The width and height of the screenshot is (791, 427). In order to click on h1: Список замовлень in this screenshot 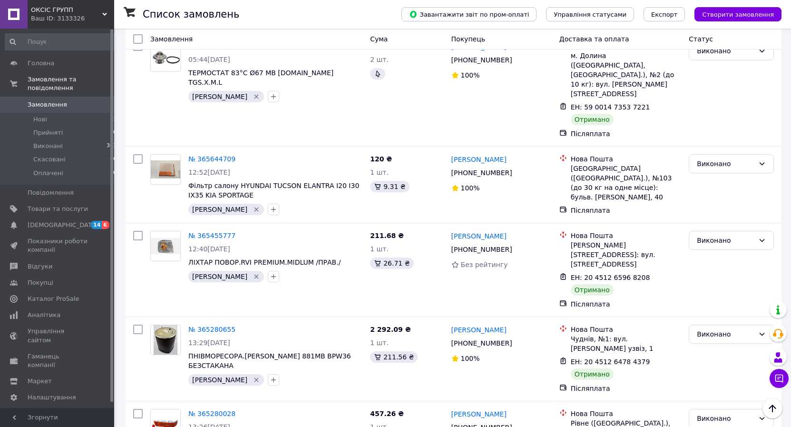, I will do `click(191, 14)`.